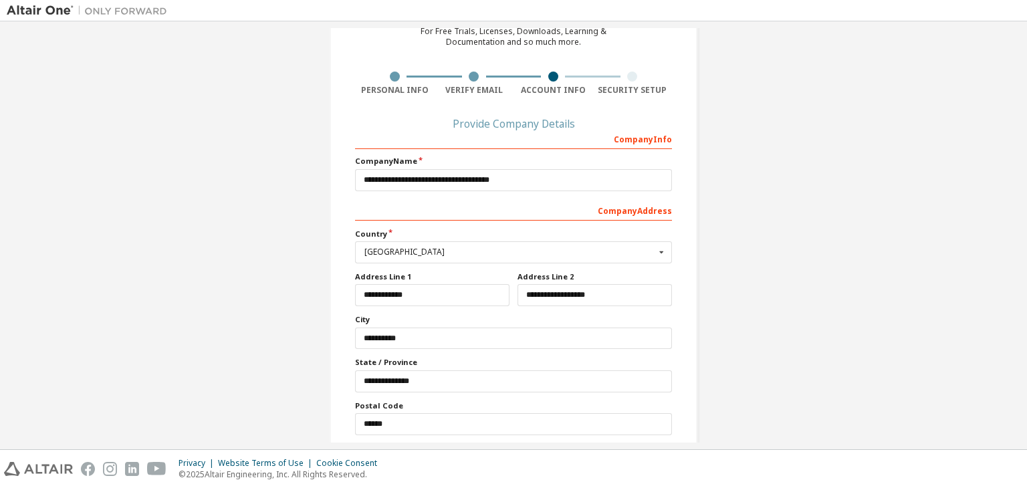  I want to click on label: Address Line 1, so click(432, 277).